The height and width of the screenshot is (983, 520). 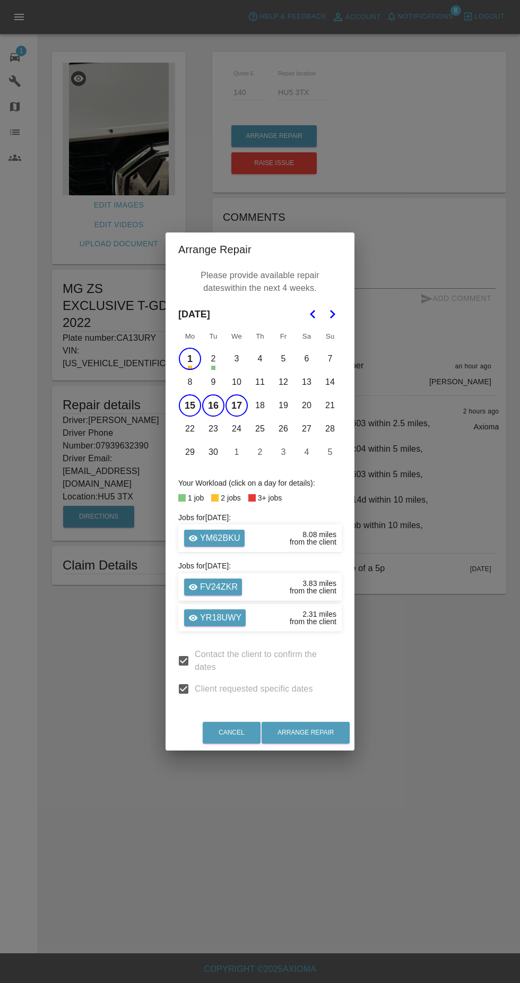 I want to click on button: Monday, September 15th, 2025, selected, so click(x=190, y=406).